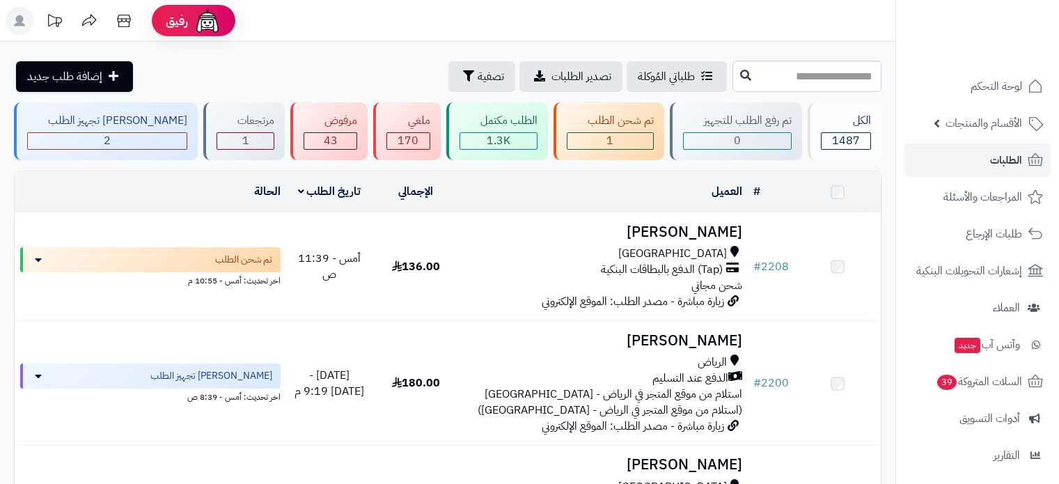 The height and width of the screenshot is (484, 1059). I want to click on span: 1487, so click(846, 141).